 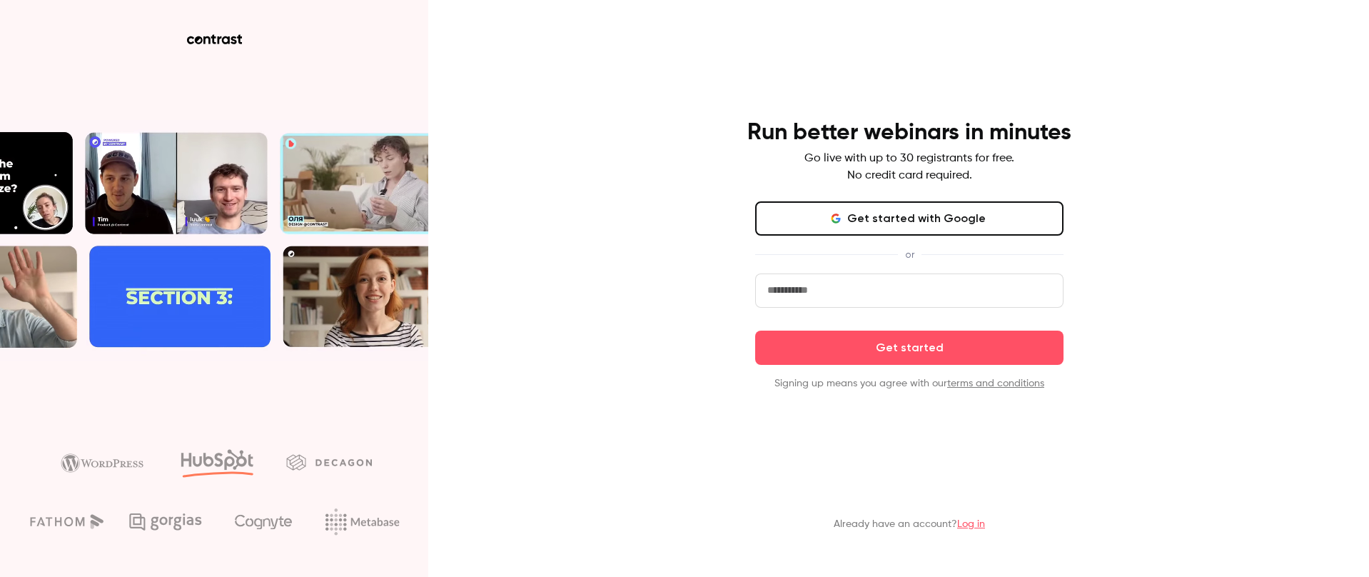 What do you see at coordinates (909, 383) in the screenshot?
I see `p: Signing up means you agree with our` at bounding box center [909, 383].